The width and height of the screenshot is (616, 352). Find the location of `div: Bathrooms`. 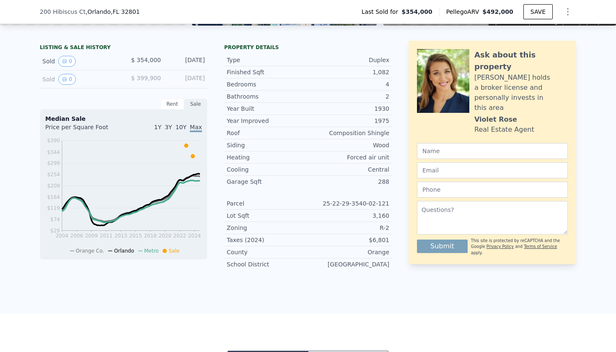

div: Bathrooms is located at coordinates (268, 96).